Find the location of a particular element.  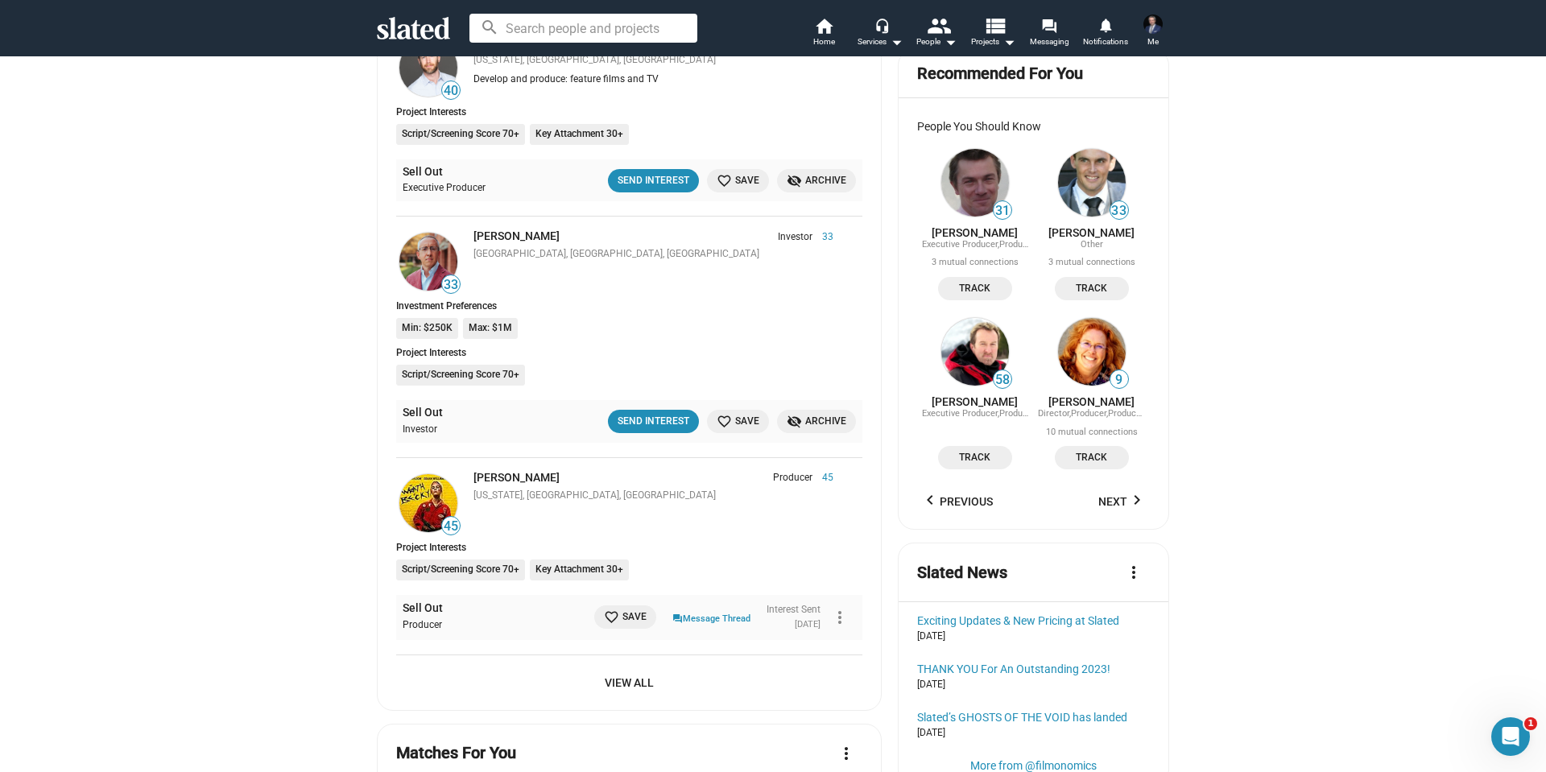

button: Next is located at coordinates (1119, 502).